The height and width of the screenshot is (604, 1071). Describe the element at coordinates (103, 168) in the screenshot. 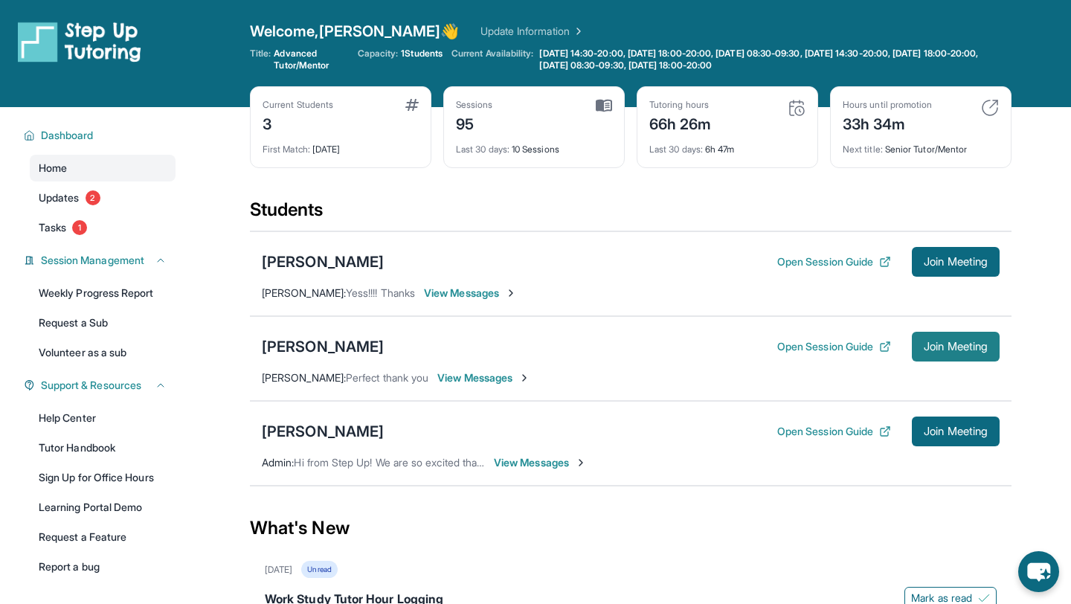

I see `a: Home` at that location.